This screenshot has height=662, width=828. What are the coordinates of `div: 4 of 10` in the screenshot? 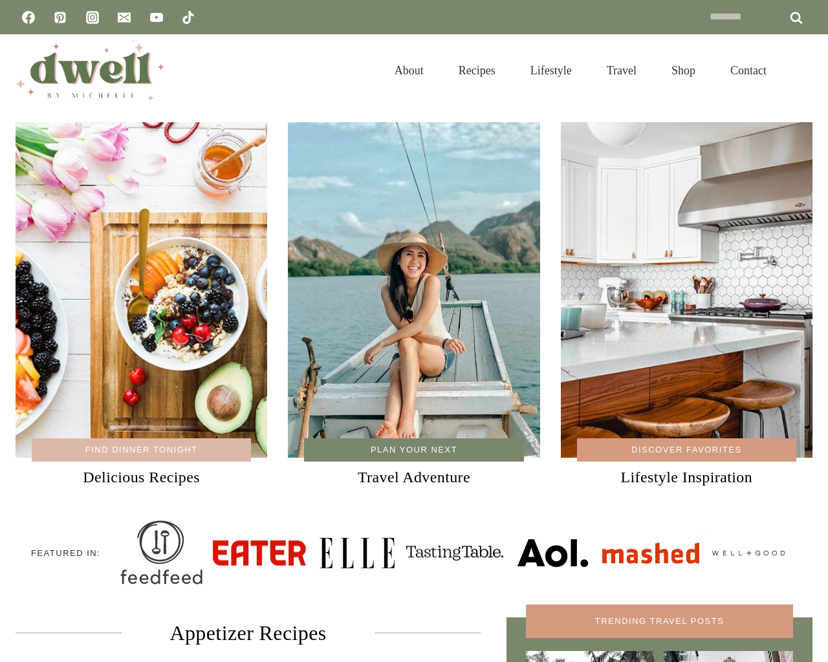 It's located at (455, 553).